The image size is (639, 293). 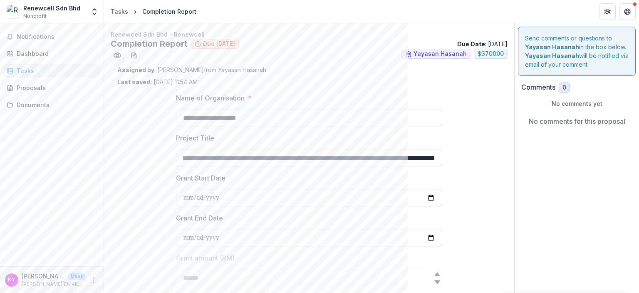 I want to click on p: Grant End Date, so click(x=199, y=218).